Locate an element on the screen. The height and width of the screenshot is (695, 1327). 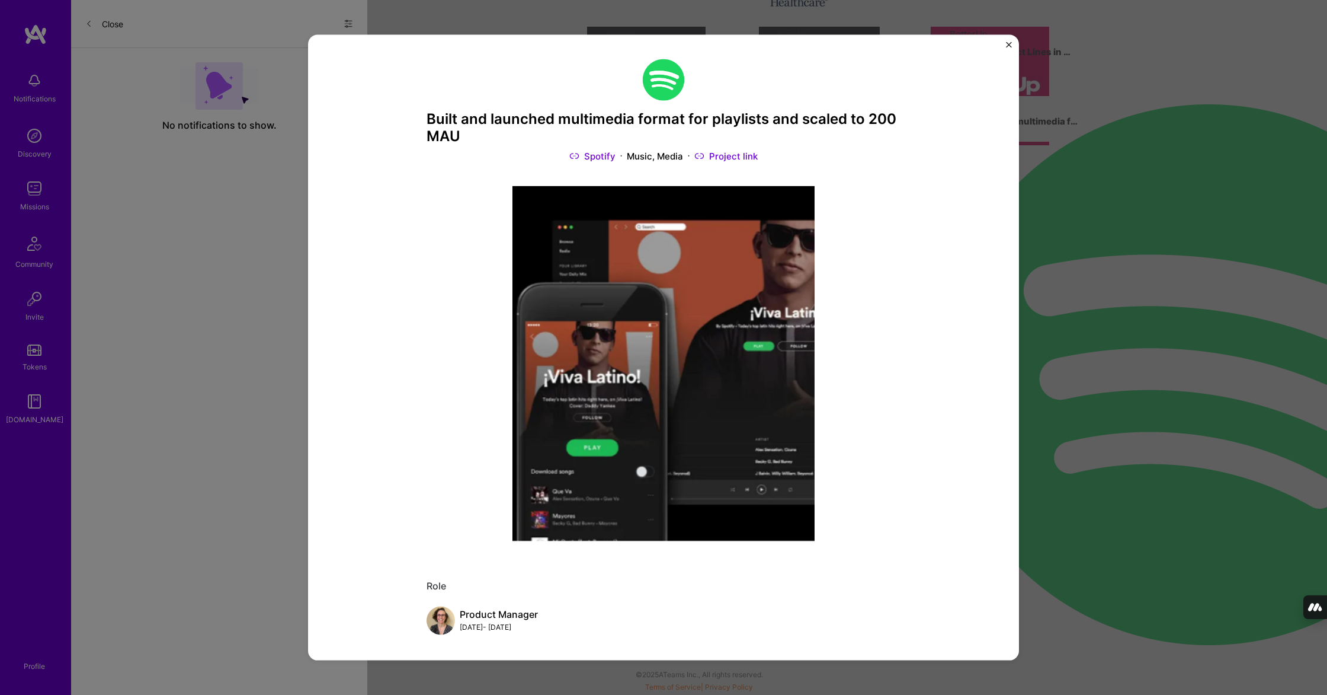
button: Close is located at coordinates (1009, 48).